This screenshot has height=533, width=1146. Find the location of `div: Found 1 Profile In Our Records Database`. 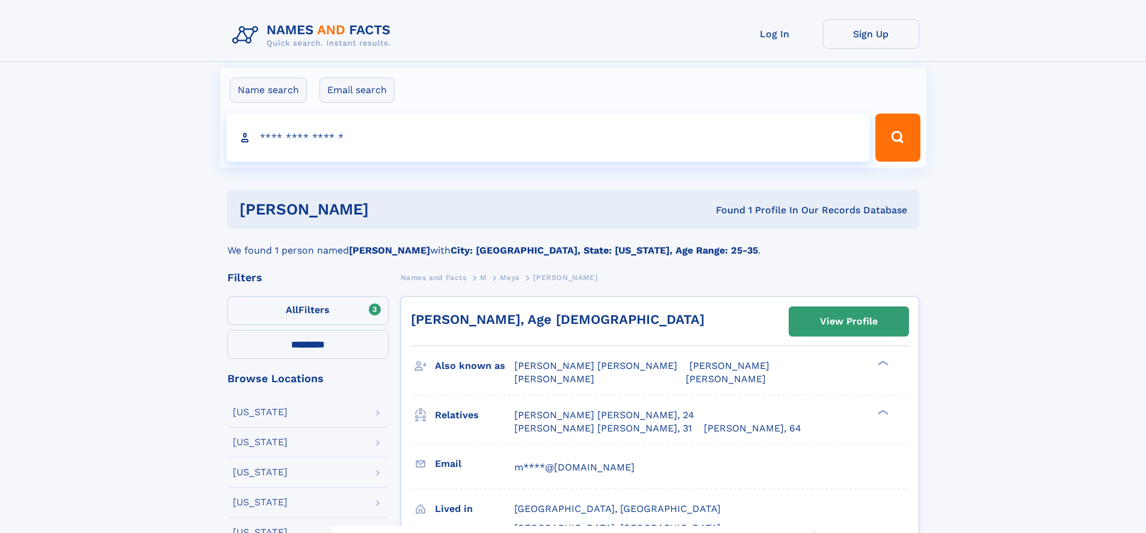

div: Found 1 Profile In Our Records Database is located at coordinates (724, 210).